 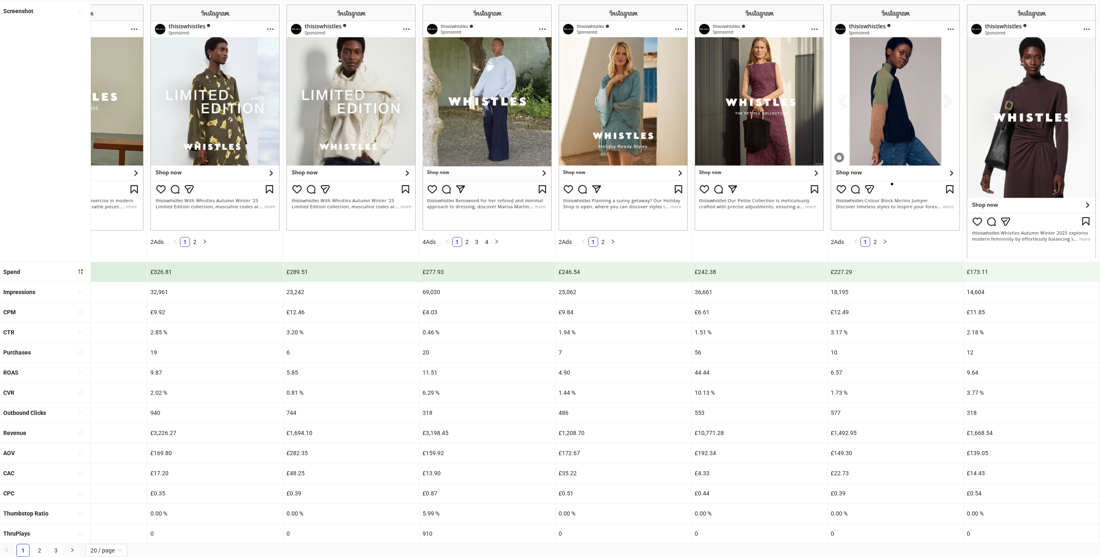 I want to click on a: 1, so click(x=185, y=242).